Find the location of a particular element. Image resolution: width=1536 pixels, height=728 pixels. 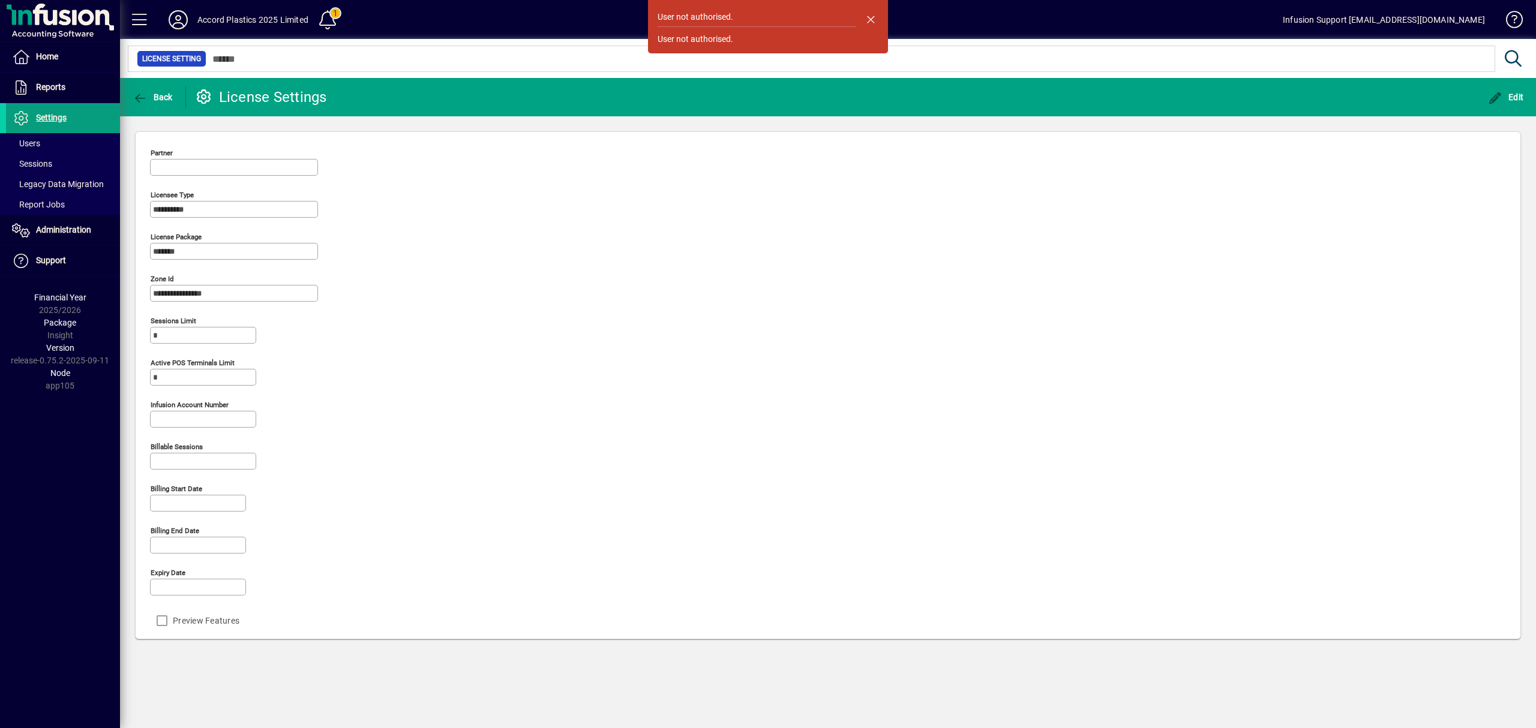

span: Support is located at coordinates (51, 260).